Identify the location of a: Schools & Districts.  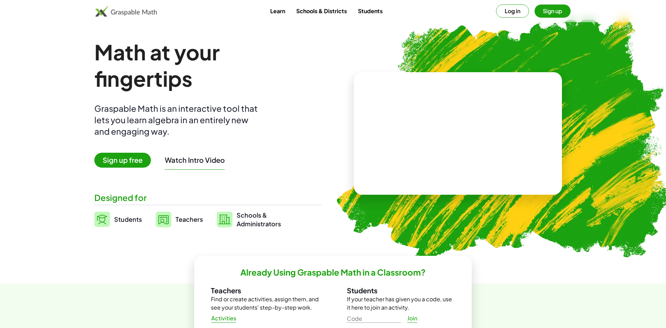
(321, 11).